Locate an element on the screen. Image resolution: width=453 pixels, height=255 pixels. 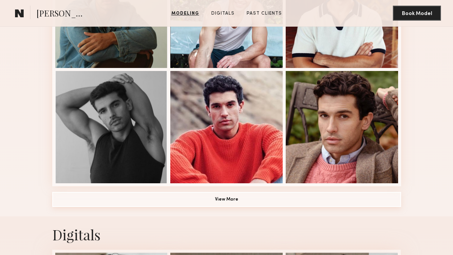
a: Book Model is located at coordinates (417, 13).